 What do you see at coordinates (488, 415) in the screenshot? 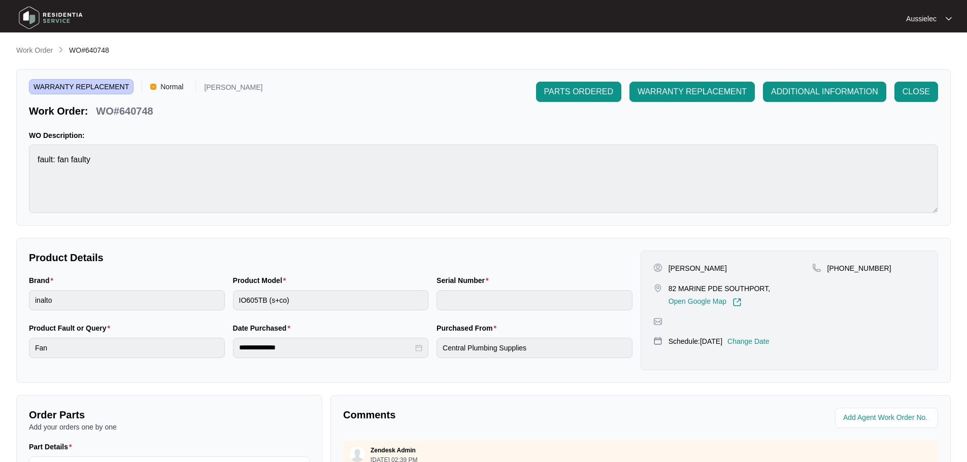
I see `p: Comments` at bounding box center [488, 415].